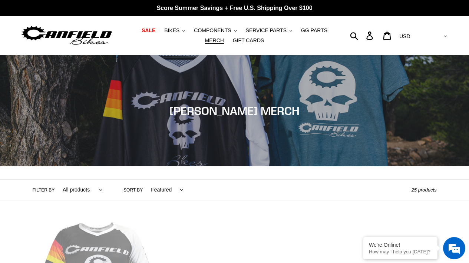  I want to click on a: GIFT CARDS, so click(248, 40).